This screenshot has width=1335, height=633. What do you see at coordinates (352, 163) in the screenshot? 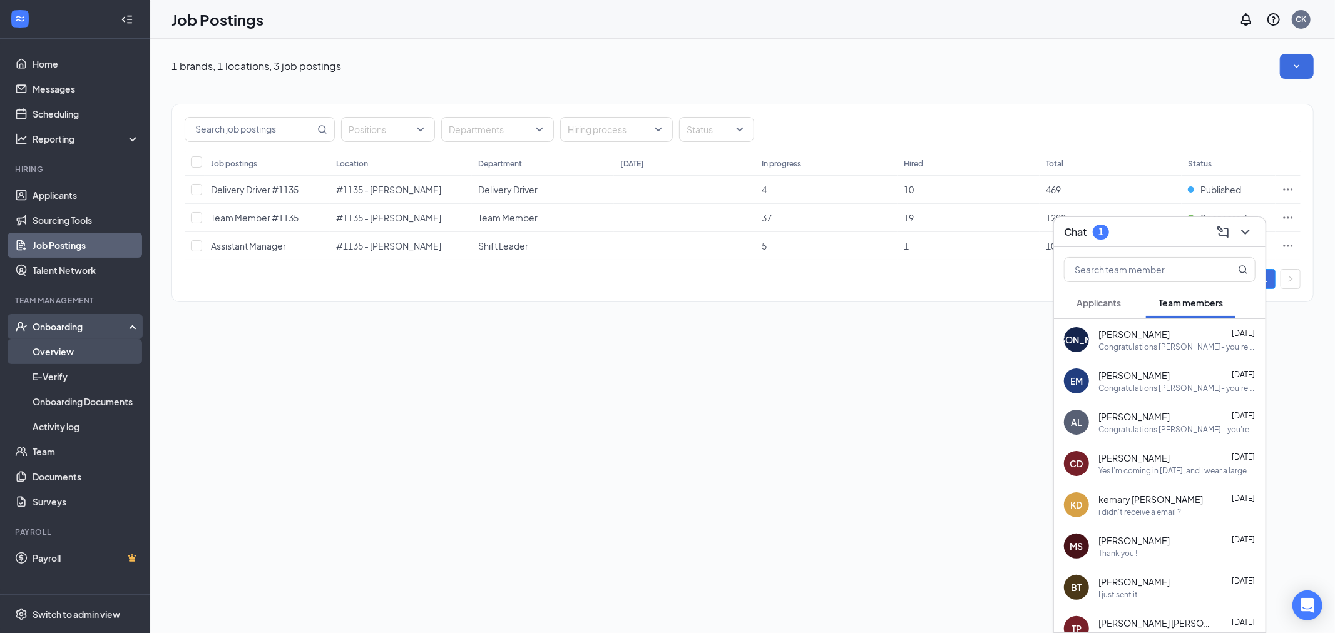
I see `div: Location` at bounding box center [352, 163].